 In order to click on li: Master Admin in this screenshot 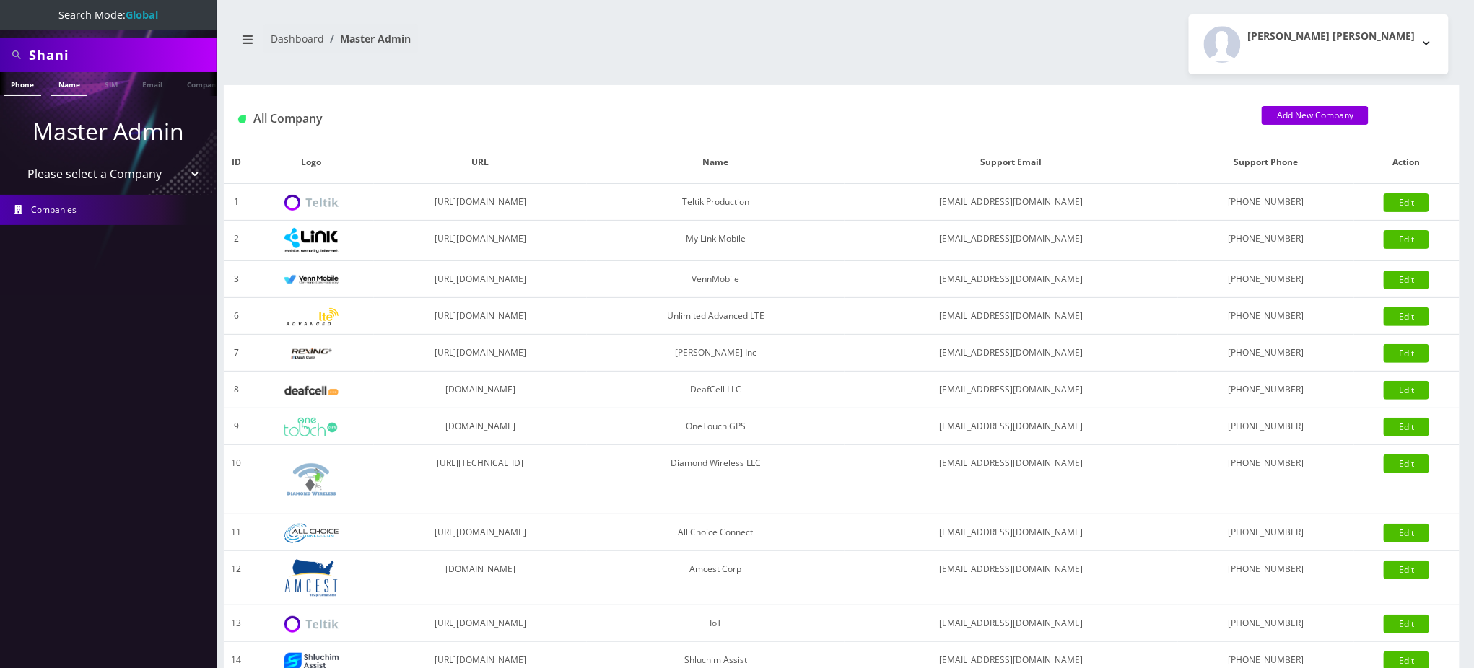, I will do `click(367, 38)`.